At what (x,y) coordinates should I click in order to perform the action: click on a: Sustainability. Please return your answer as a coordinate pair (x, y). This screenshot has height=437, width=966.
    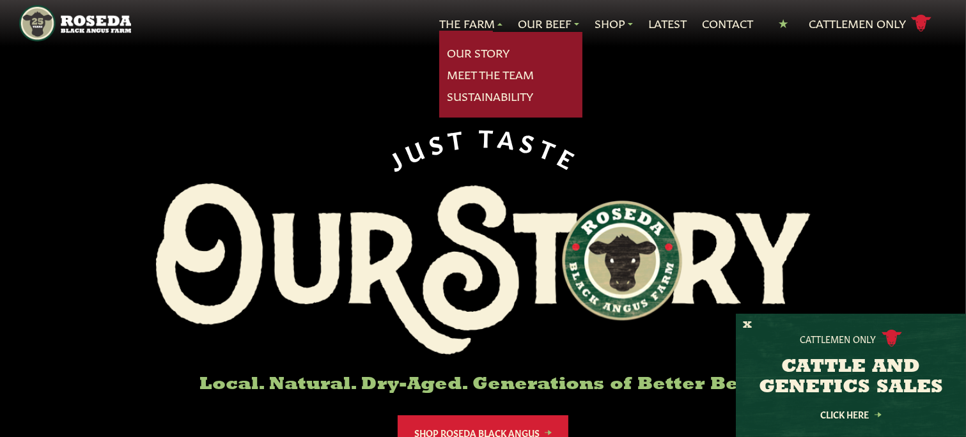
    Looking at the image, I should click on (490, 97).